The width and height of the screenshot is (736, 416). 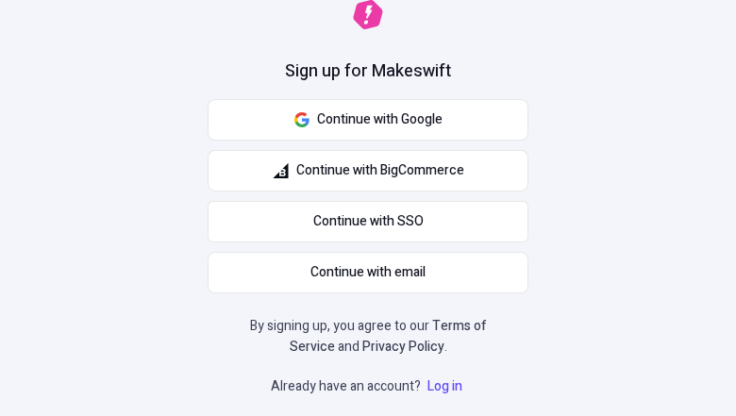 I want to click on a: Terms of Service, so click(x=388, y=336).